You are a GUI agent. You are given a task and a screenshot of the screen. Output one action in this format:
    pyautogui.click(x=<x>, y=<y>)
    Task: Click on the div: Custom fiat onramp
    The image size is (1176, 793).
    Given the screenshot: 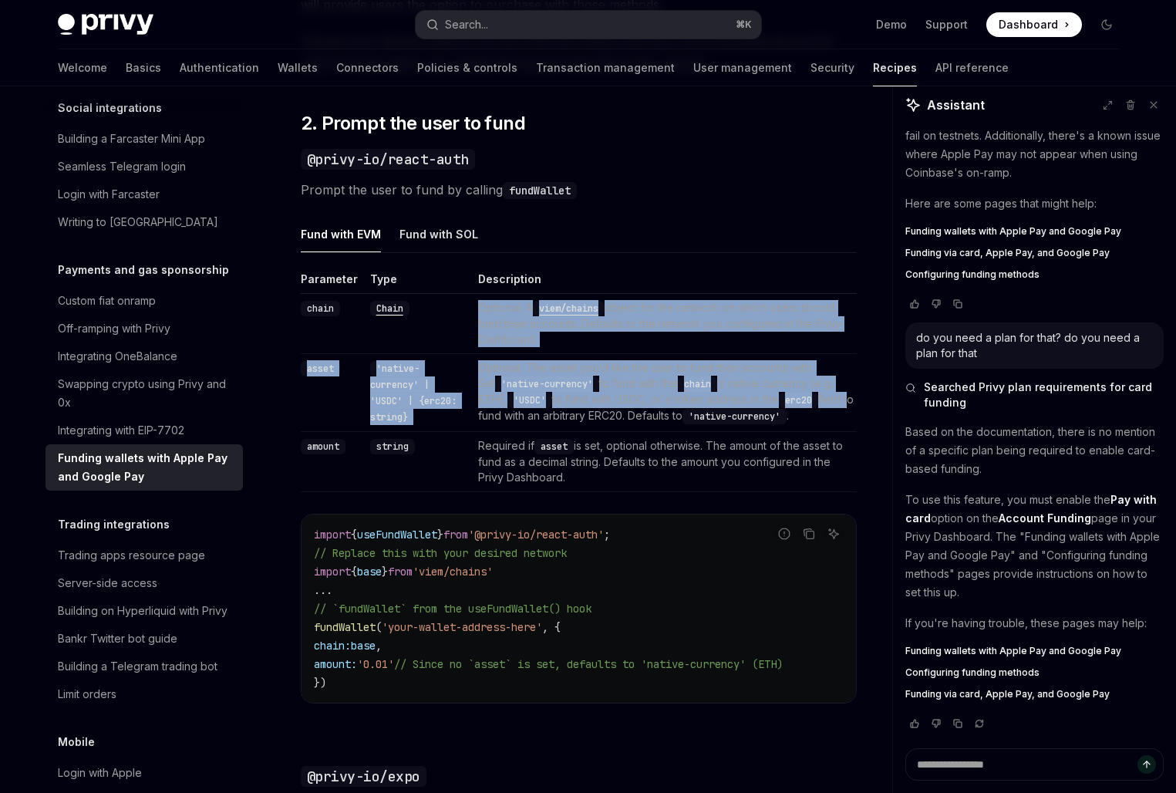 What is the action you would take?
    pyautogui.click(x=106, y=301)
    